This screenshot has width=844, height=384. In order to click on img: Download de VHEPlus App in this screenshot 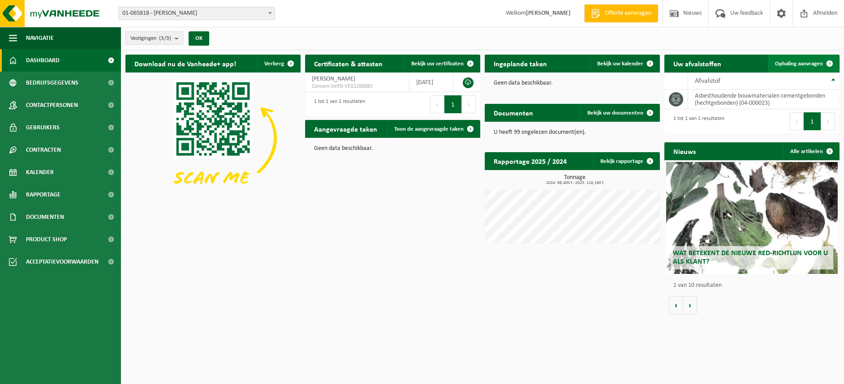, I will do `click(213, 138)`.